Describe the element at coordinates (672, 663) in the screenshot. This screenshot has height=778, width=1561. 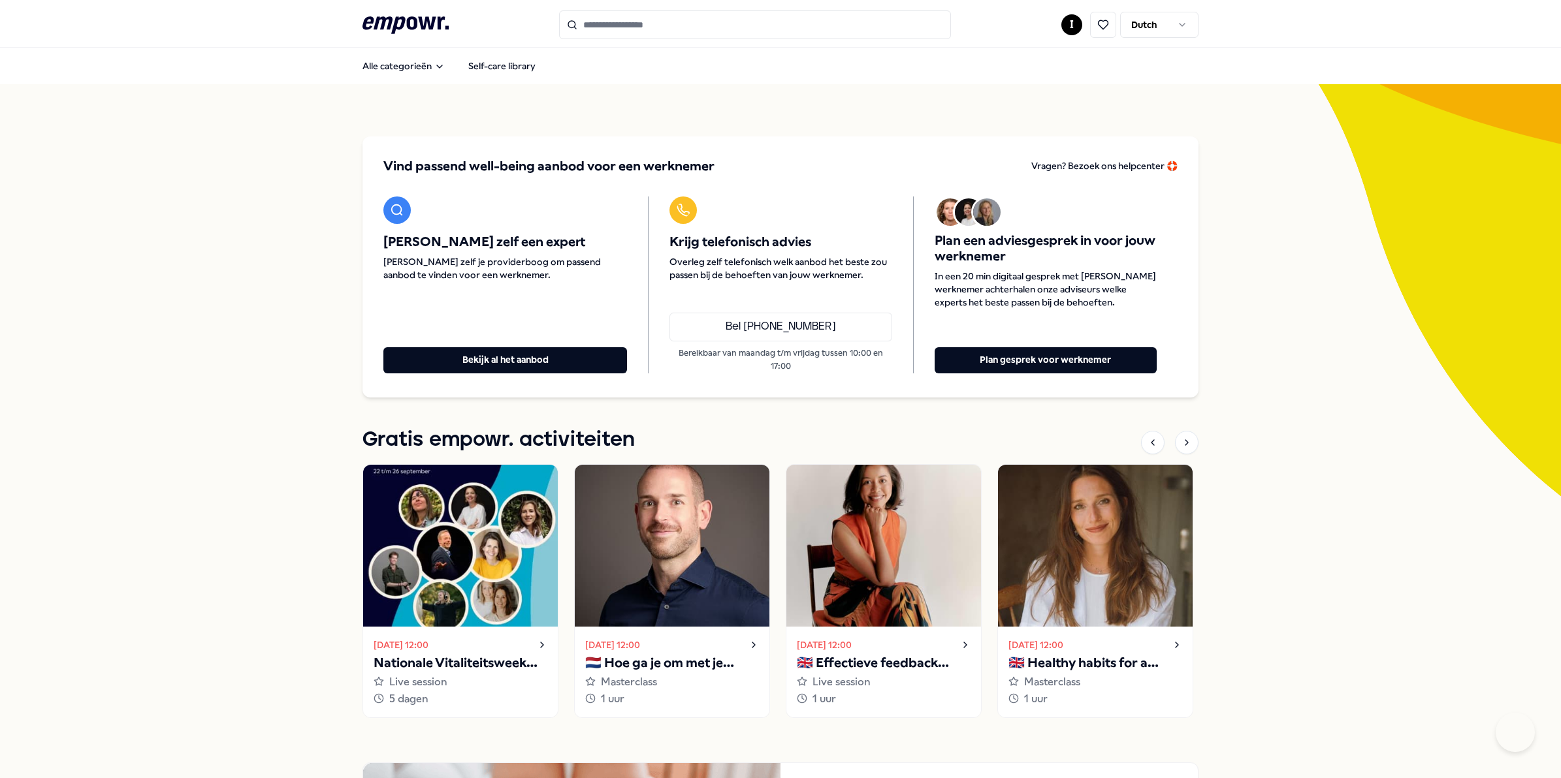
I see `p: 🇳🇱 Hoe ga je om met je innerlijke criticus?` at that location.